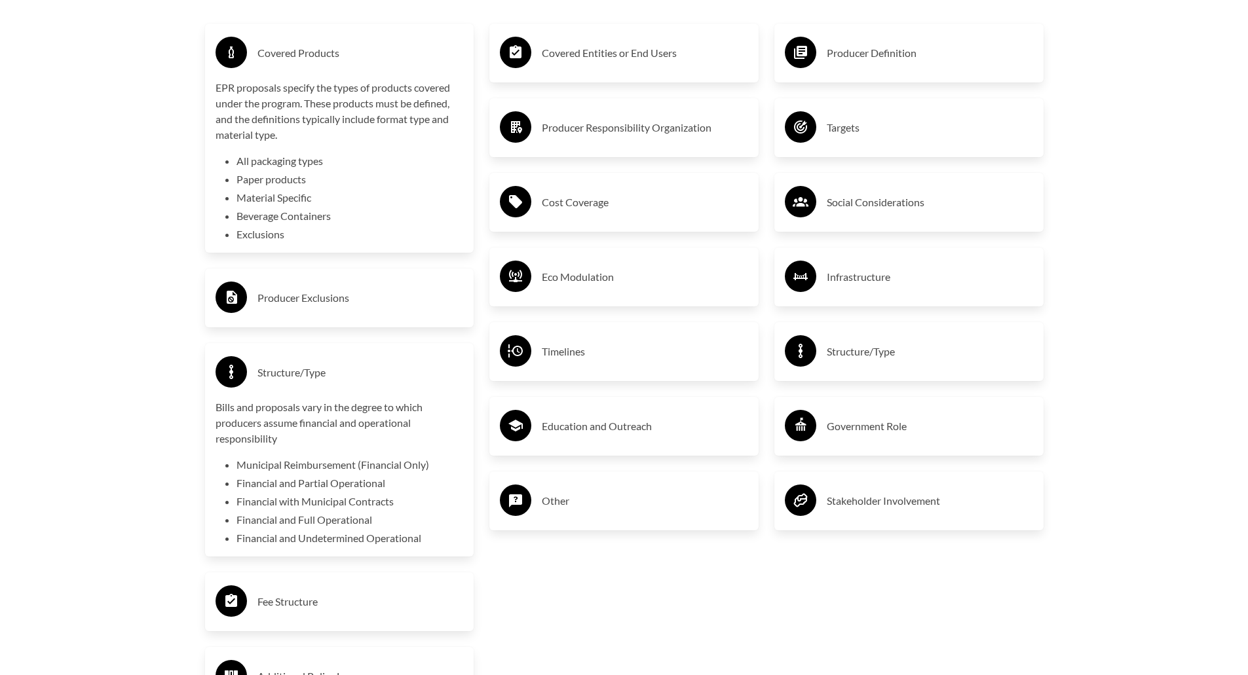 This screenshot has width=1248, height=675. I want to click on h3: Social Considerations, so click(929, 202).